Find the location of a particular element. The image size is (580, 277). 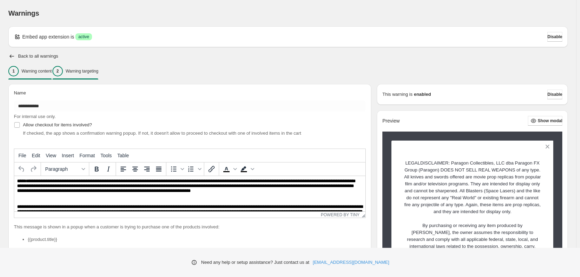

span: Insert is located at coordinates (68, 156).